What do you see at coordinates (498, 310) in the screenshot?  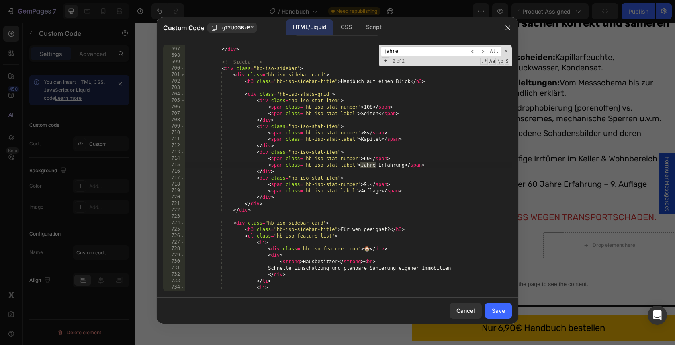 I see `div: Save` at bounding box center [498, 310].